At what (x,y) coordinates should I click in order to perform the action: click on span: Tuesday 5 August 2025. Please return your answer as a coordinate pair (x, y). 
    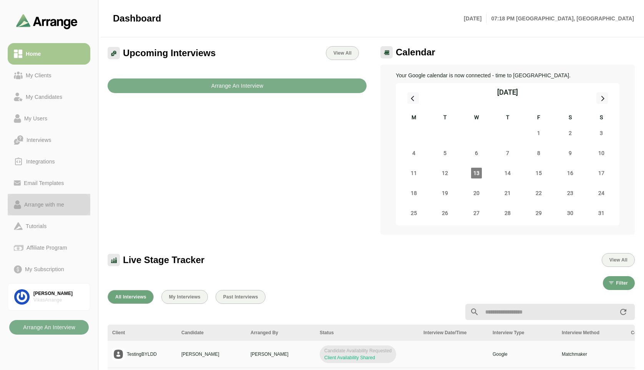
    Looking at the image, I should click on (445, 153).